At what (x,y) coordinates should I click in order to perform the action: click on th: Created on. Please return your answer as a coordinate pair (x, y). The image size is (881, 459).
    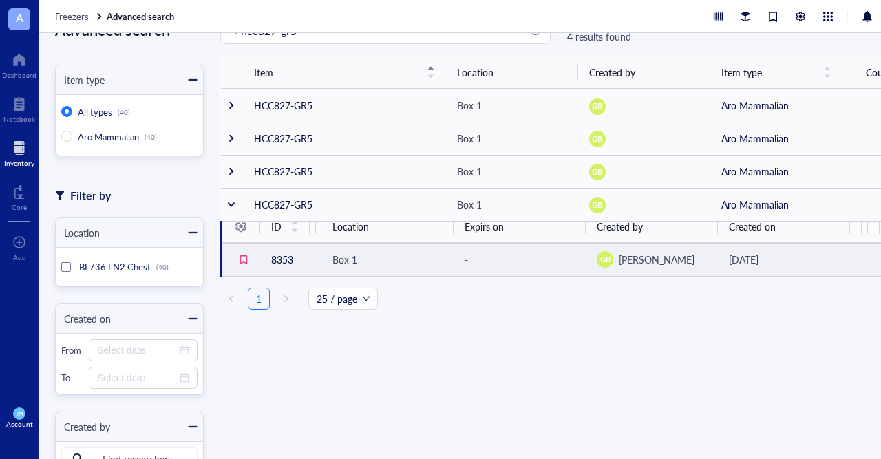
    Looking at the image, I should click on (784, 226).